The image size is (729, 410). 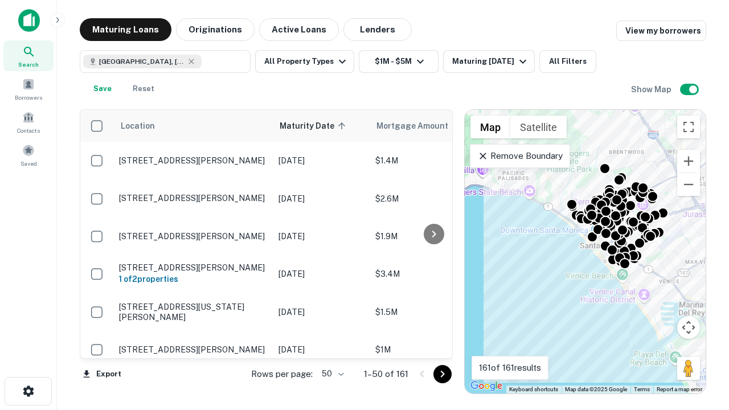 I want to click on button: Reset, so click(x=144, y=89).